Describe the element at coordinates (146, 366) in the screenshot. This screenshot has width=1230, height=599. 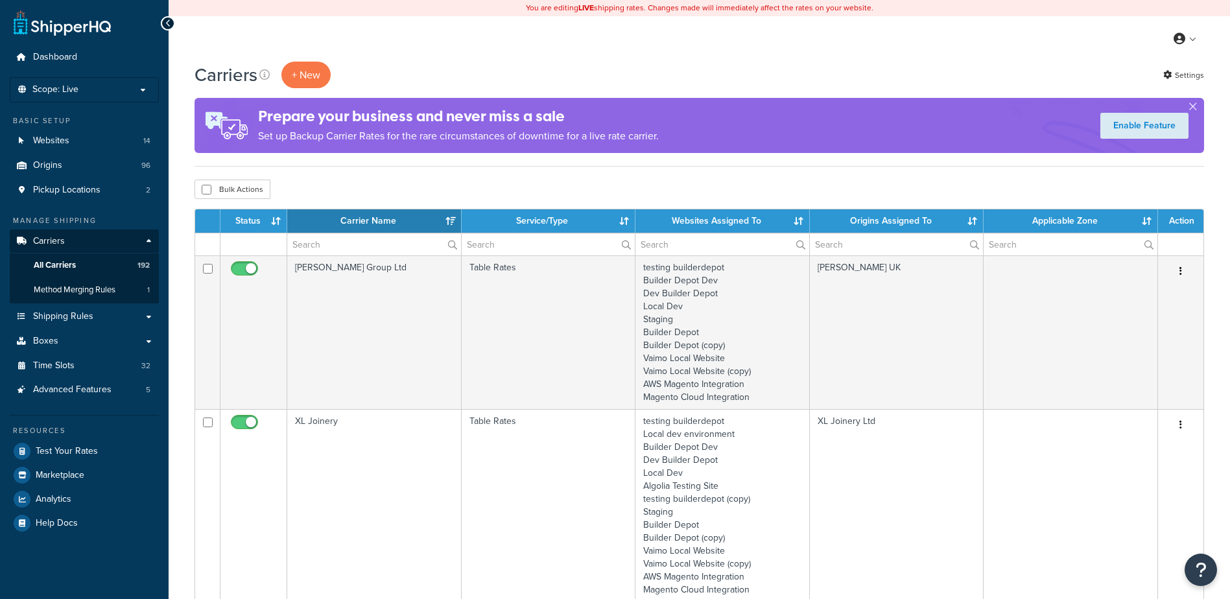
I see `span: 32` at that location.